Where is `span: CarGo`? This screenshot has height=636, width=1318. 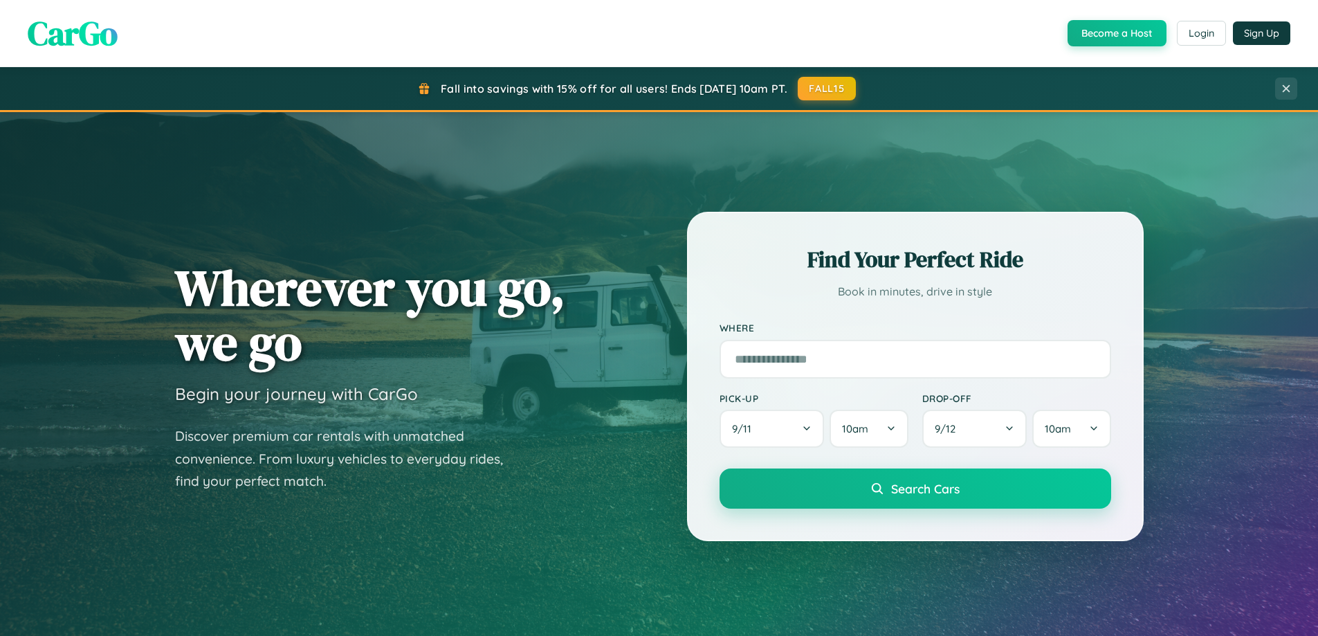 span: CarGo is located at coordinates (73, 33).